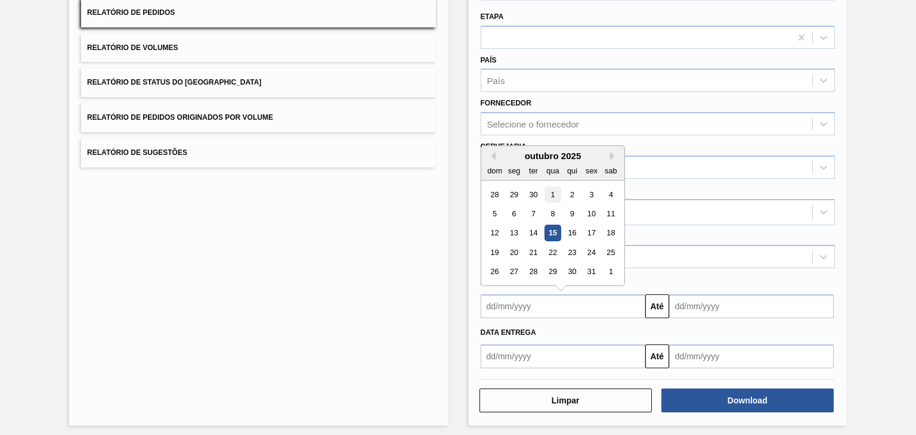 The width and height of the screenshot is (916, 435). Describe the element at coordinates (591, 272) in the screenshot. I see `div: Choose sexta-feira, 31 de outubro de 2025` at that location.